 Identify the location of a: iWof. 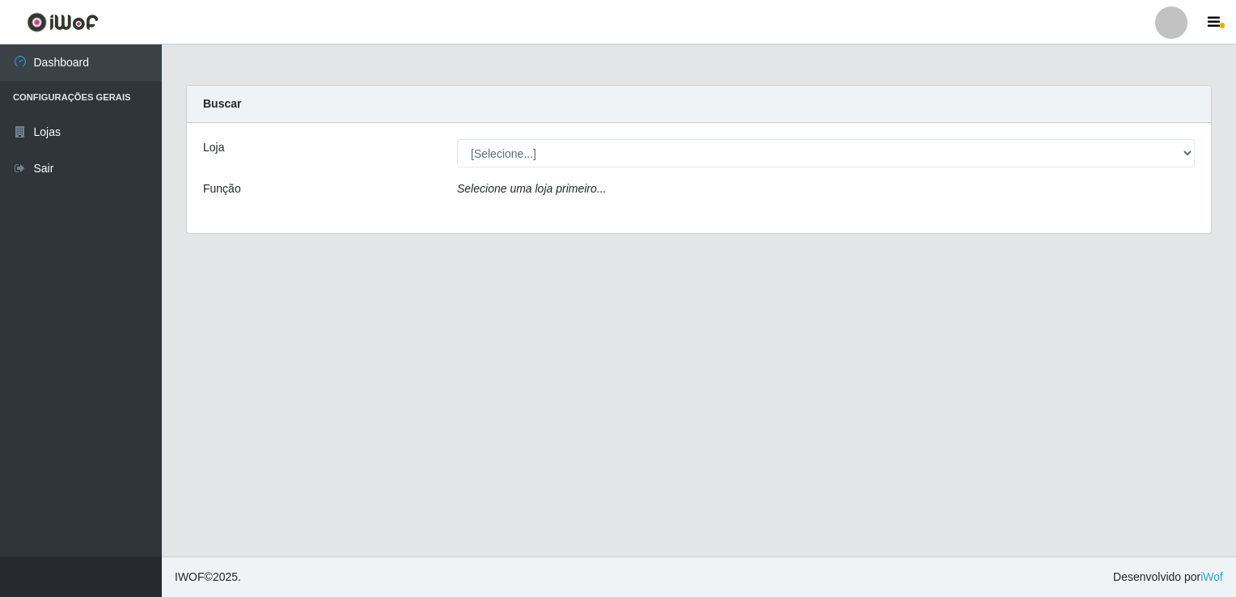
(1212, 577).